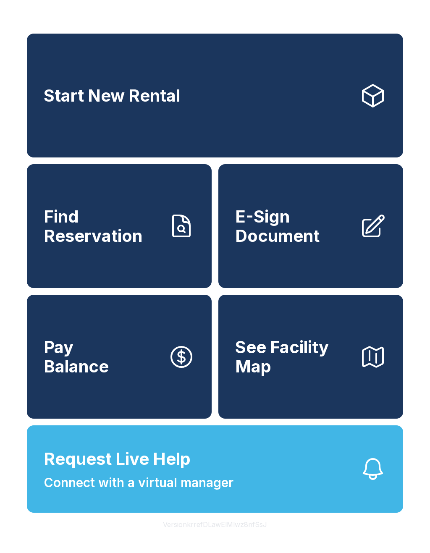 The height and width of the screenshot is (553, 430). Describe the element at coordinates (102, 226) in the screenshot. I see `span: Find Reservation` at that location.